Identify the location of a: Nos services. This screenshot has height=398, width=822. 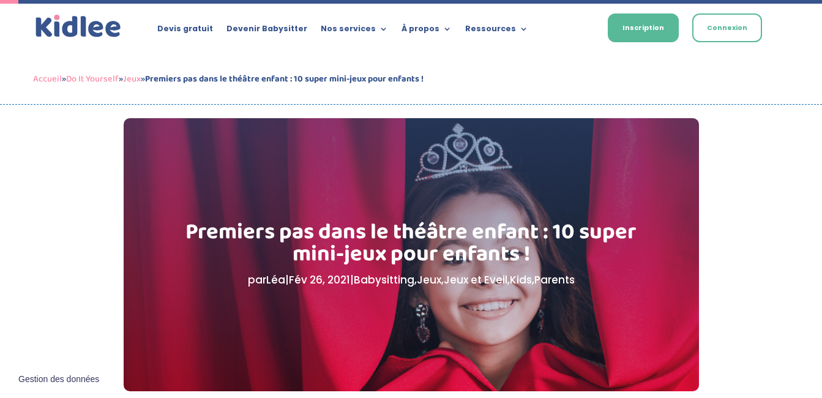
(354, 31).